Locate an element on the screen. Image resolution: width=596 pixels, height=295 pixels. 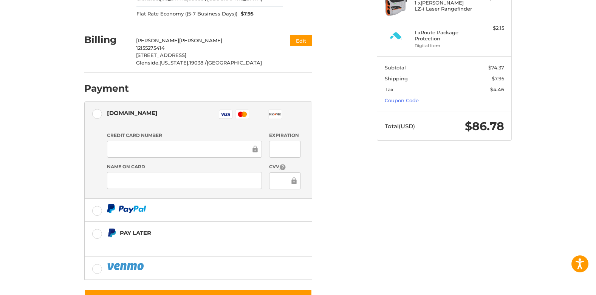
h4: 1 x Route Package Protection is located at coordinates (443, 35).